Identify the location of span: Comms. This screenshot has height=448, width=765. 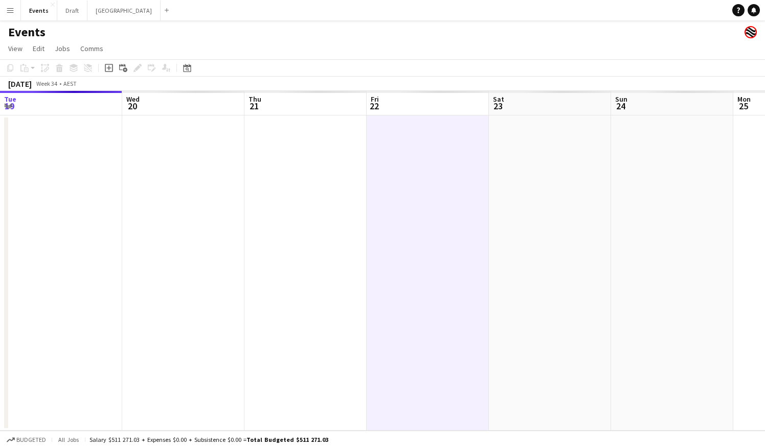
(91, 49).